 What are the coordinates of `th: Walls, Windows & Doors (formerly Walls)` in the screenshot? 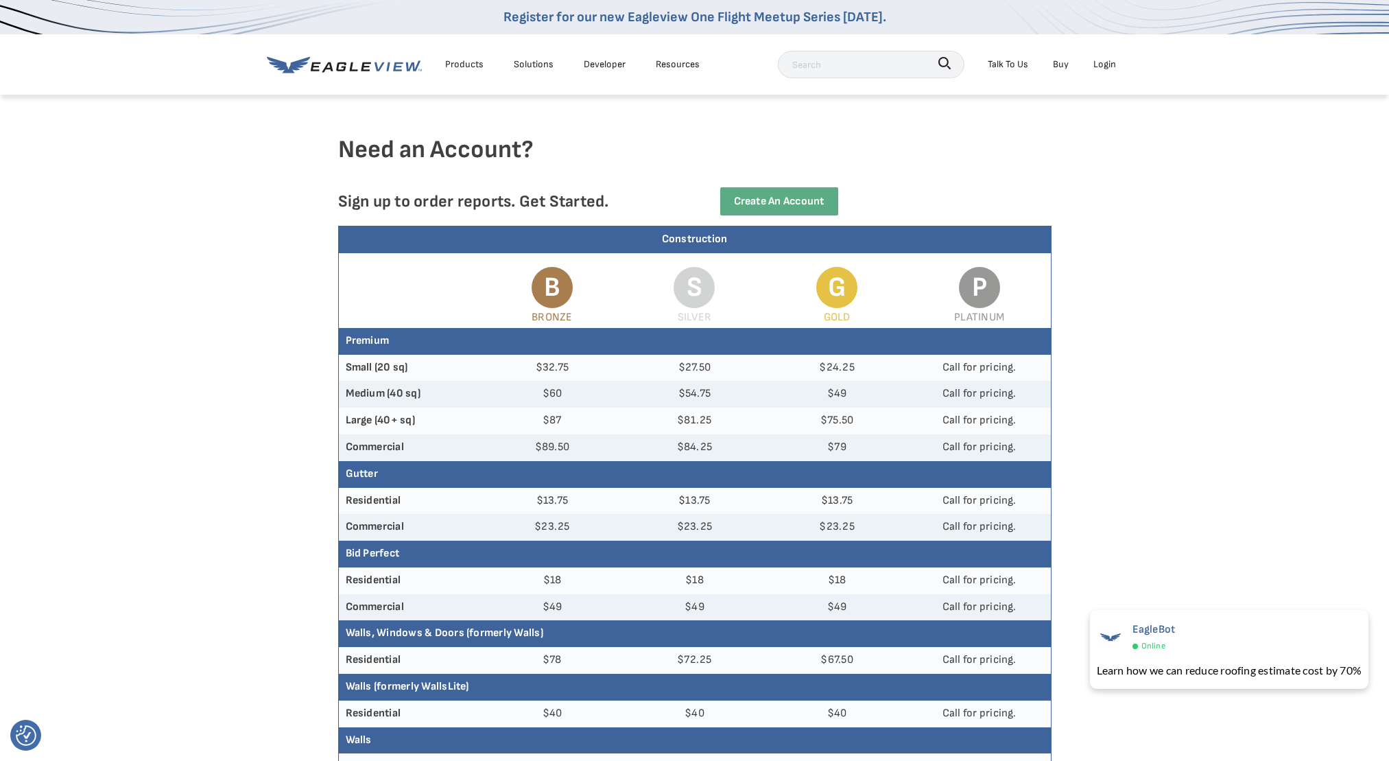 It's located at (695, 633).